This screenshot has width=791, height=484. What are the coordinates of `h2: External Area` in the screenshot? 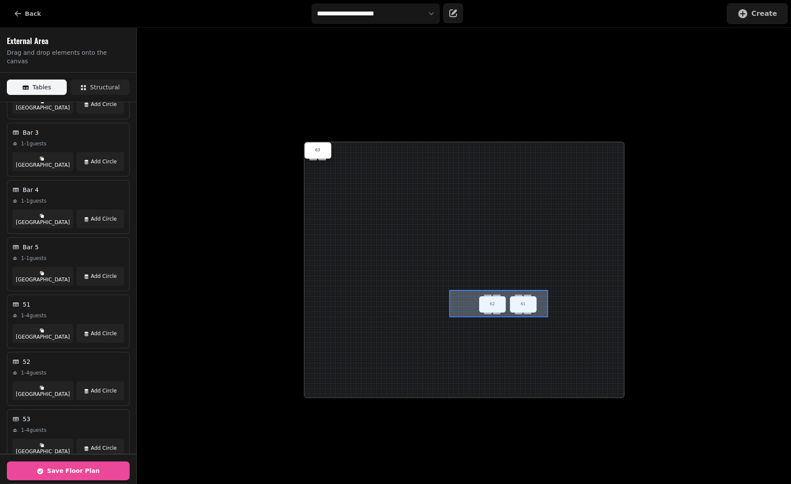 It's located at (68, 41).